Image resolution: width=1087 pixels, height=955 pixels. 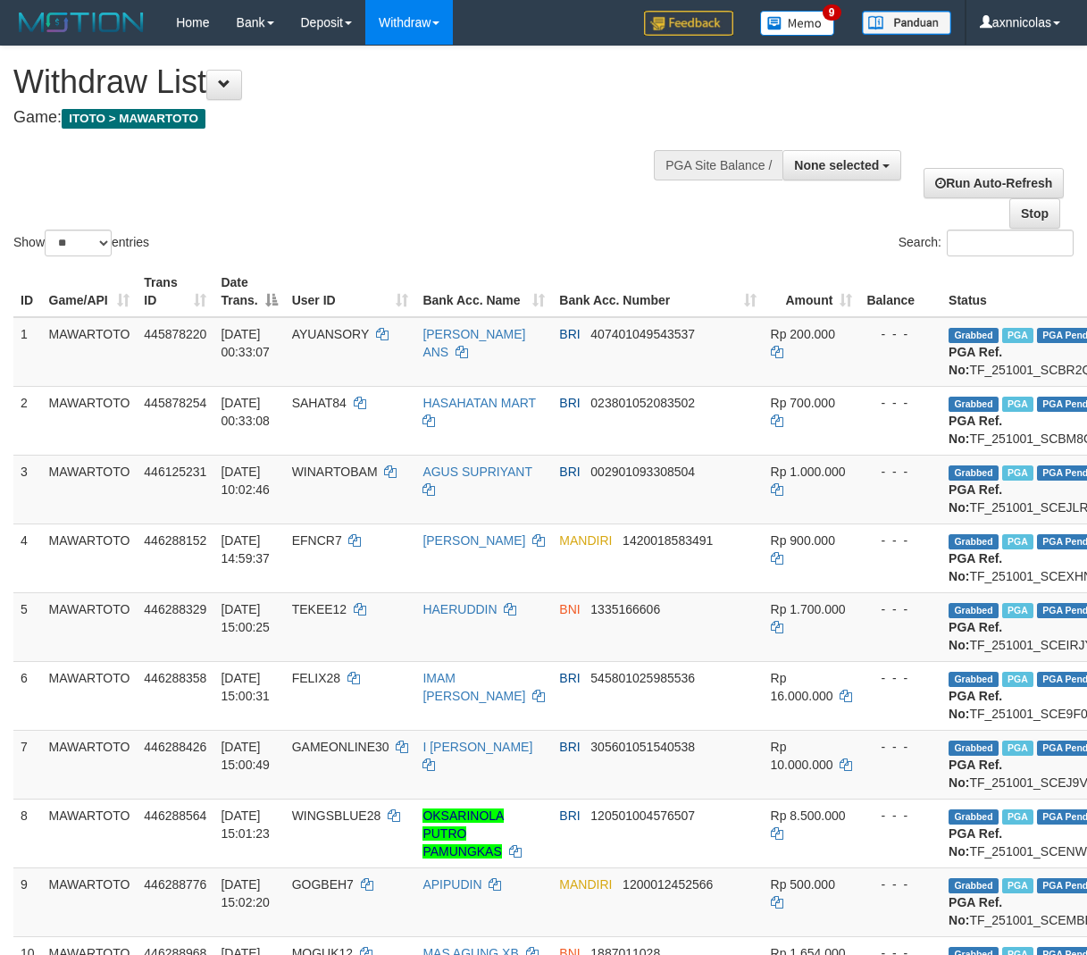 I want to click on span: 446288776, so click(x=175, y=884).